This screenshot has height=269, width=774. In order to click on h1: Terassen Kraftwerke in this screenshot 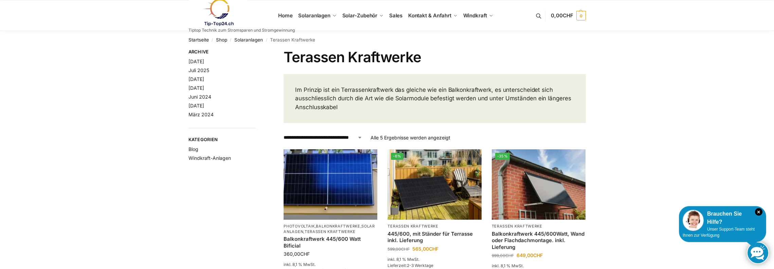, I will do `click(434, 57)`.